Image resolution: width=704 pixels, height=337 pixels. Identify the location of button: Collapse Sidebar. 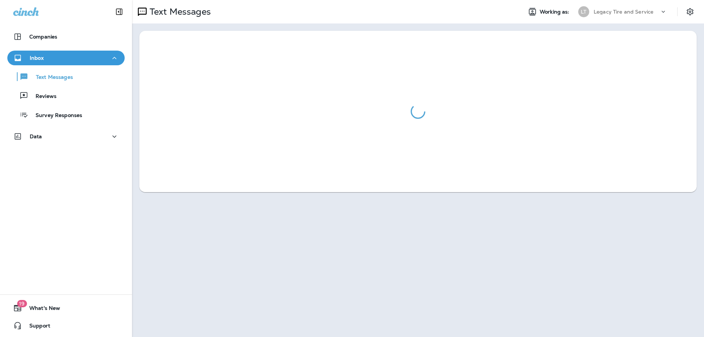
(119, 12).